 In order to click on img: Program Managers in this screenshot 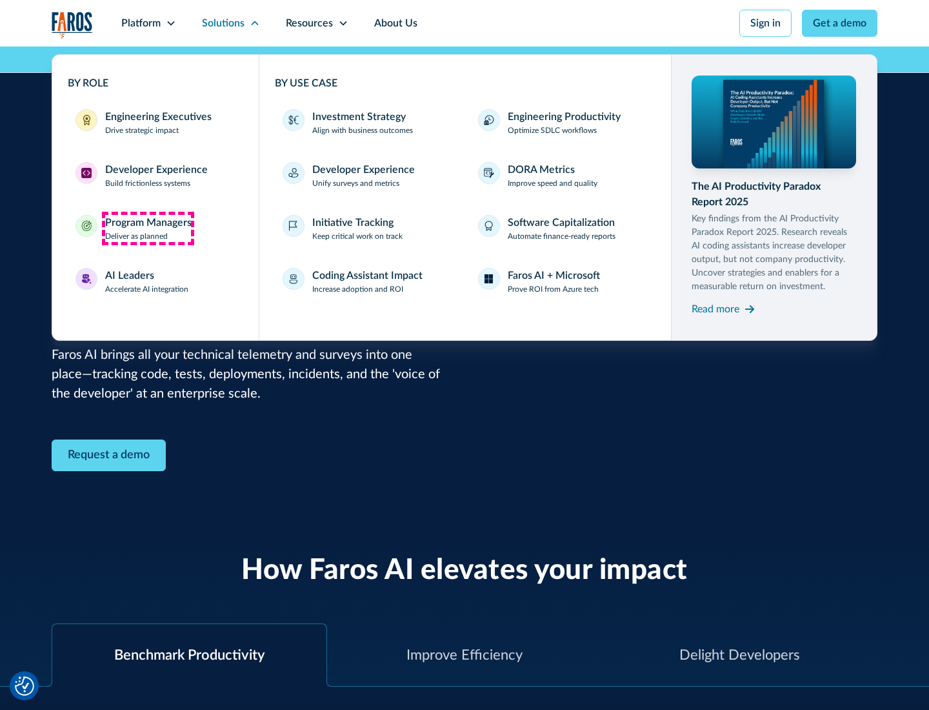, I will do `click(86, 226)`.